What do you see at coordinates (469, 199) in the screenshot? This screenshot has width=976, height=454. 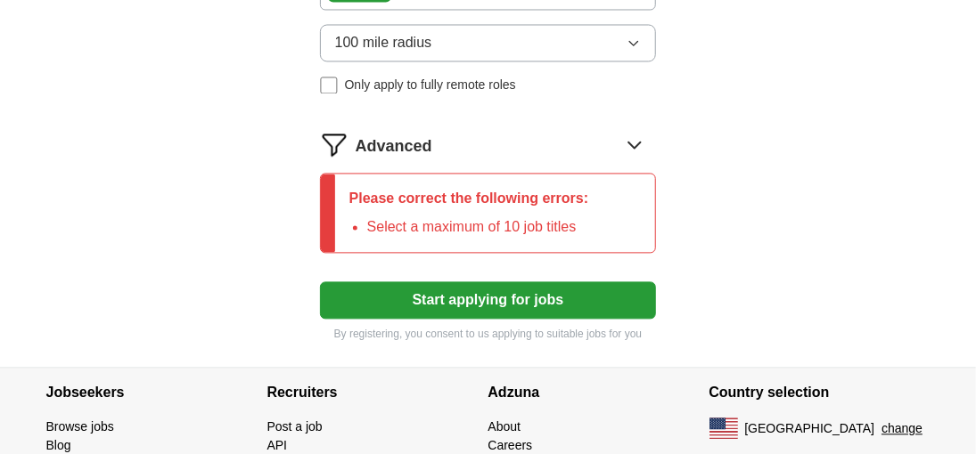 I see `p: Please correct the following errors:` at bounding box center [469, 199].